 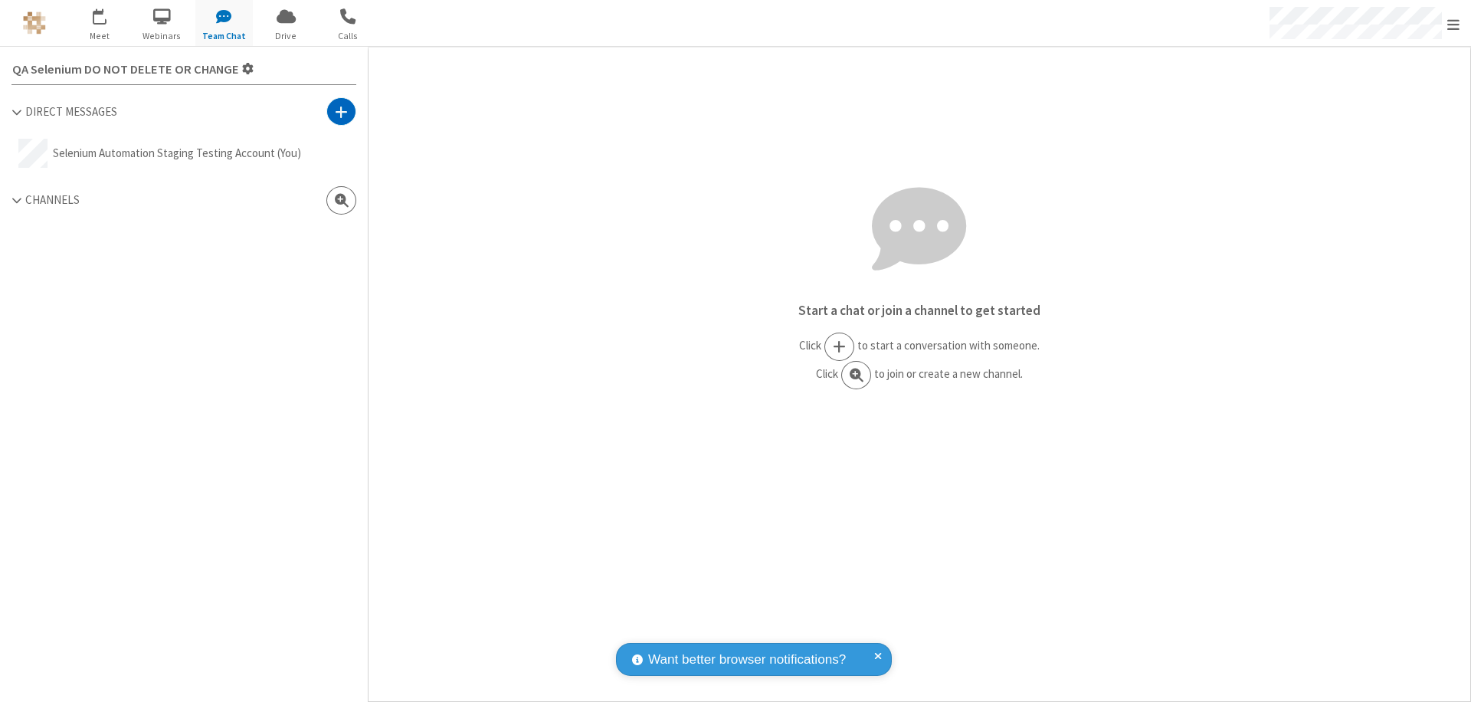 I want to click on img: QA Selenium DO NOT DELETE OR CHANGE, so click(x=34, y=23).